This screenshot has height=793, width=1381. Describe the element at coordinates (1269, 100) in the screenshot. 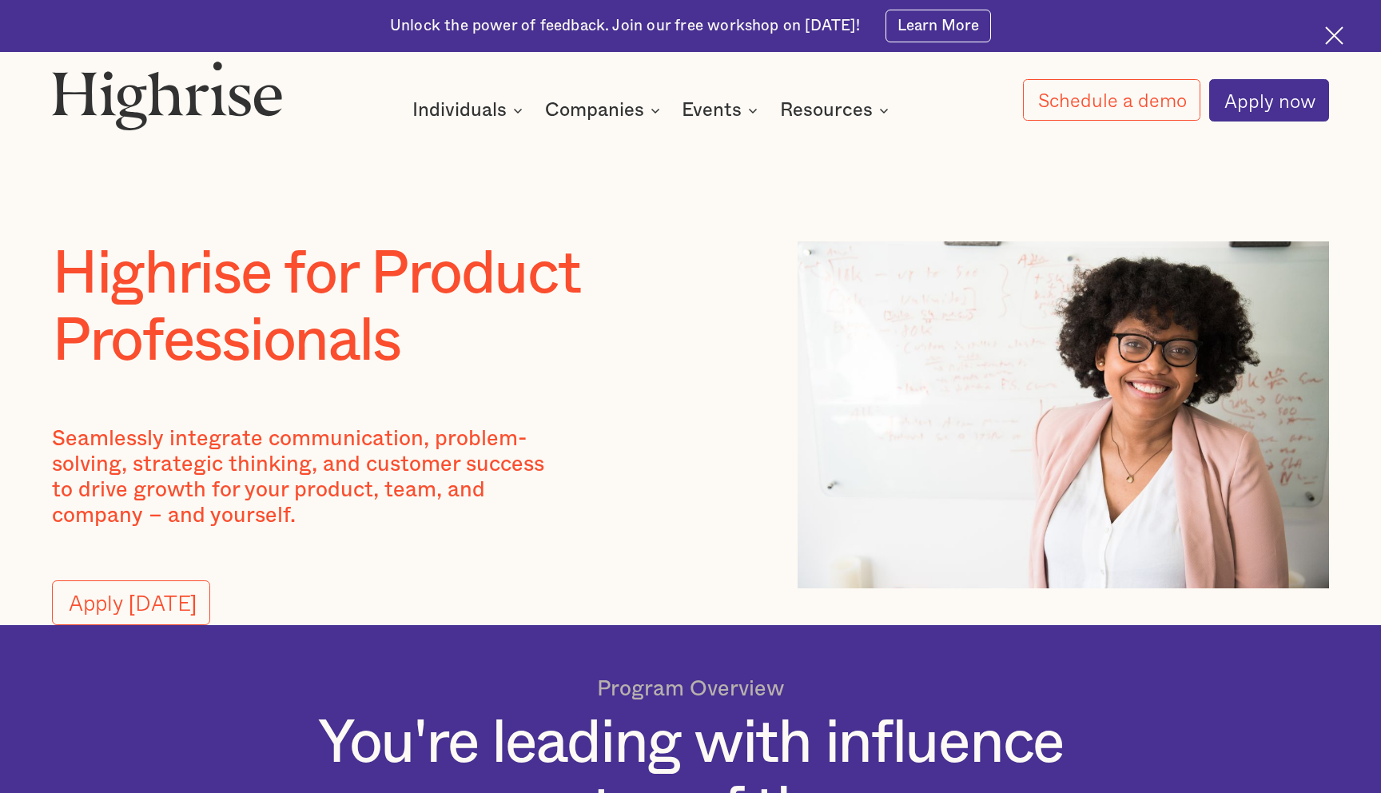

I see `a: Apply now` at that location.